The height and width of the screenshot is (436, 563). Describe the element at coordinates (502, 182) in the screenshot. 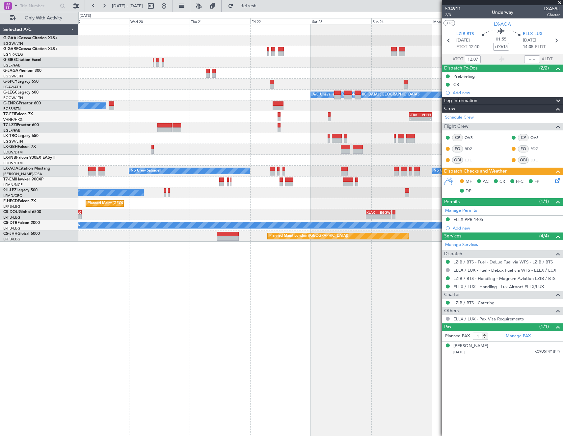

I see `span: CR` at that location.